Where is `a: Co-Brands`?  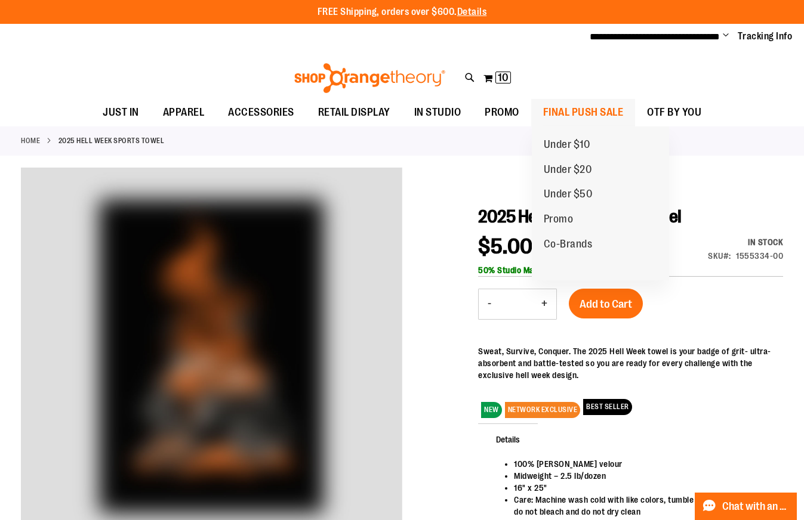
a: Co-Brands is located at coordinates (568, 245).